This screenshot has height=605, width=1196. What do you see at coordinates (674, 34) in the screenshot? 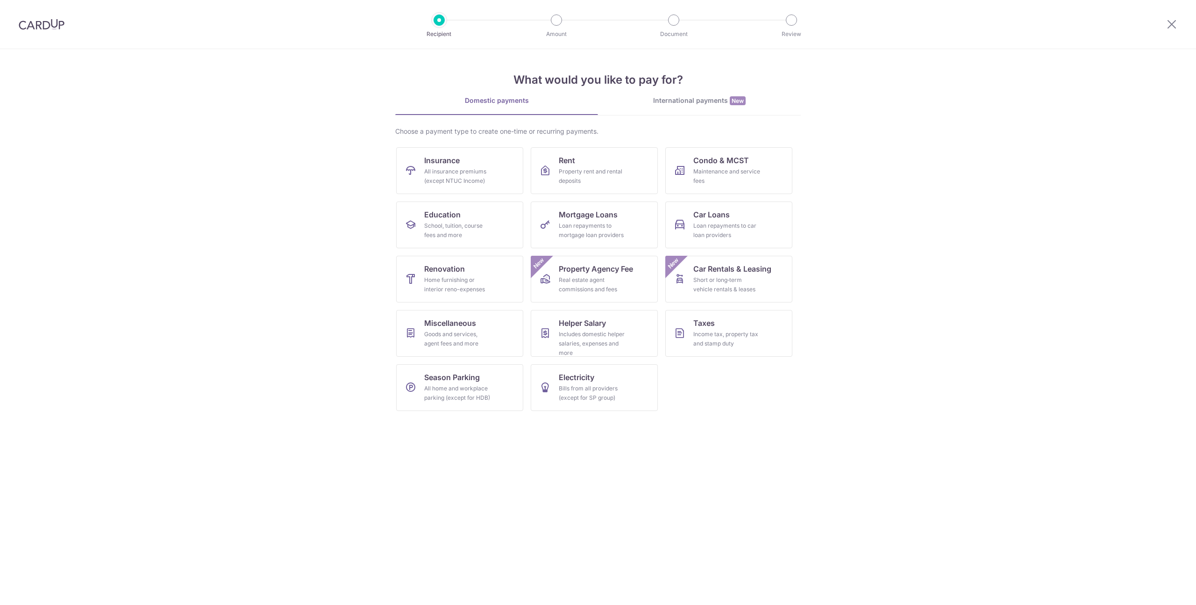
I see `p: Document` at bounding box center [674, 34].